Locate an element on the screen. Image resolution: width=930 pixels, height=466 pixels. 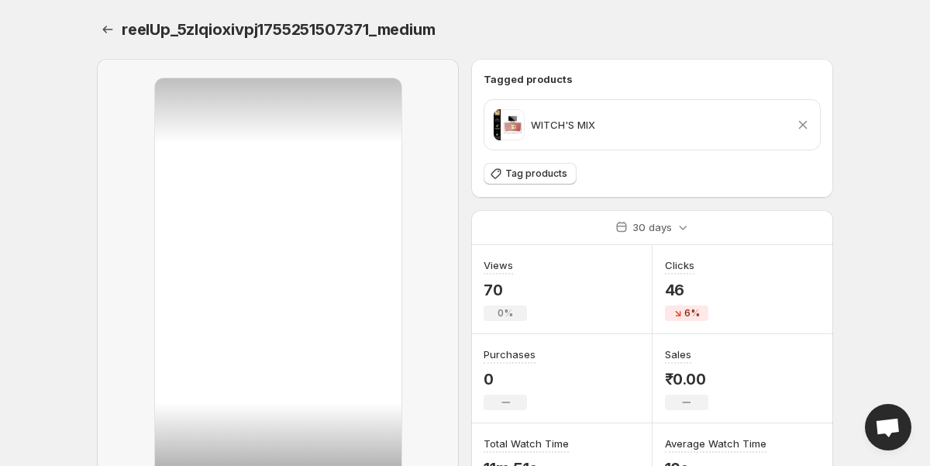
button: Tag products is located at coordinates (530, 174).